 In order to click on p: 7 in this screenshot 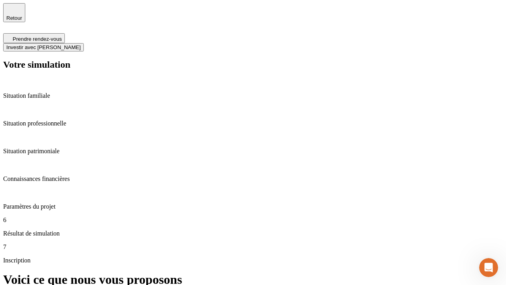, I will do `click(253, 247)`.